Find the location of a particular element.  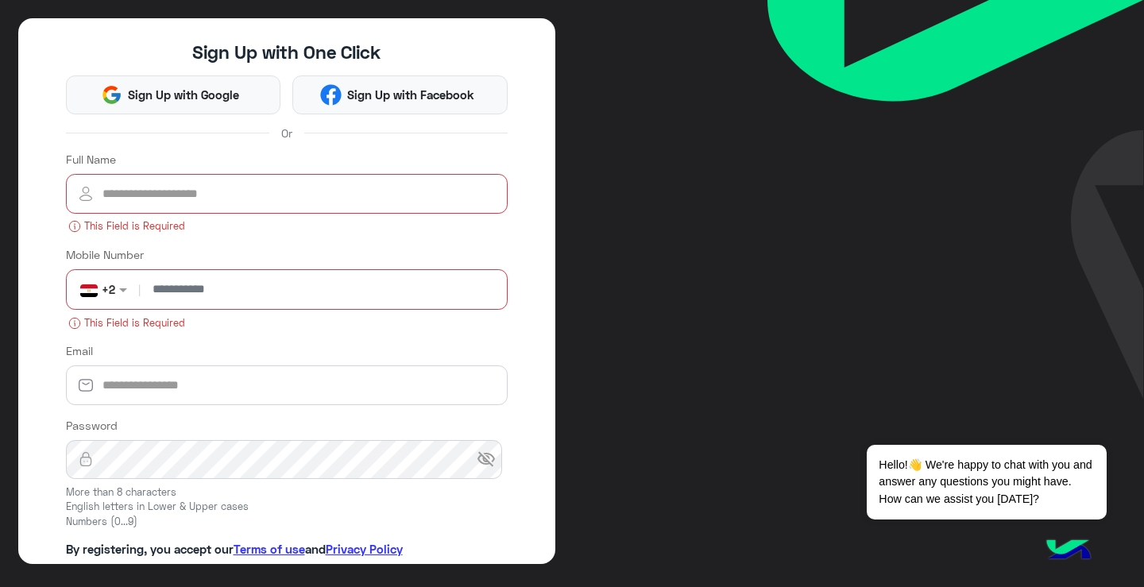

small: More than 8 characters is located at coordinates (287, 492).